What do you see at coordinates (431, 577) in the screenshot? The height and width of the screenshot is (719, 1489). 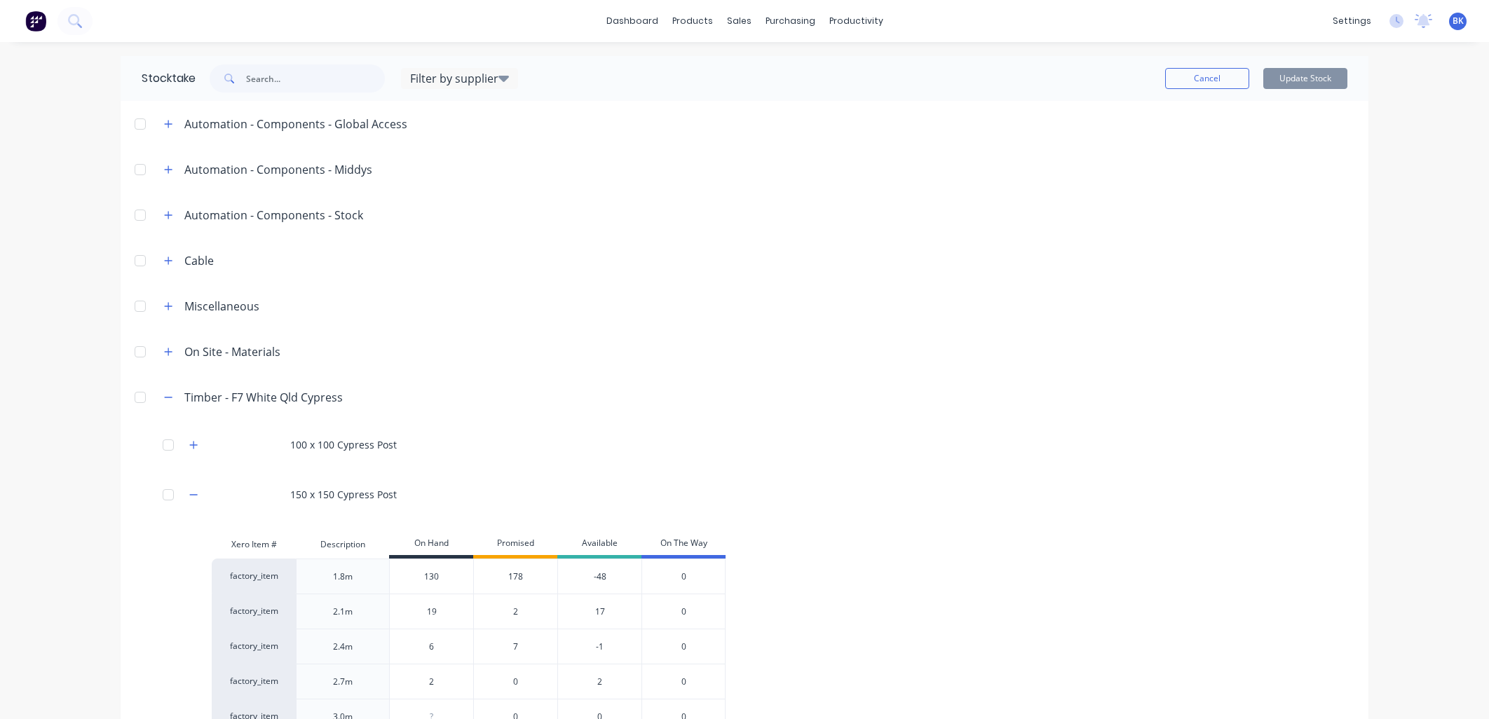 I see `div: 130` at bounding box center [431, 577].